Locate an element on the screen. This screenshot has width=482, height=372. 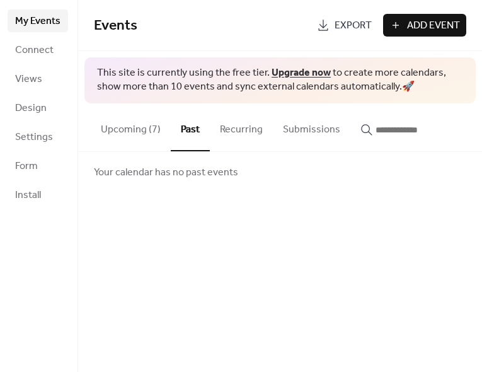
button: Recurring is located at coordinates (241, 127).